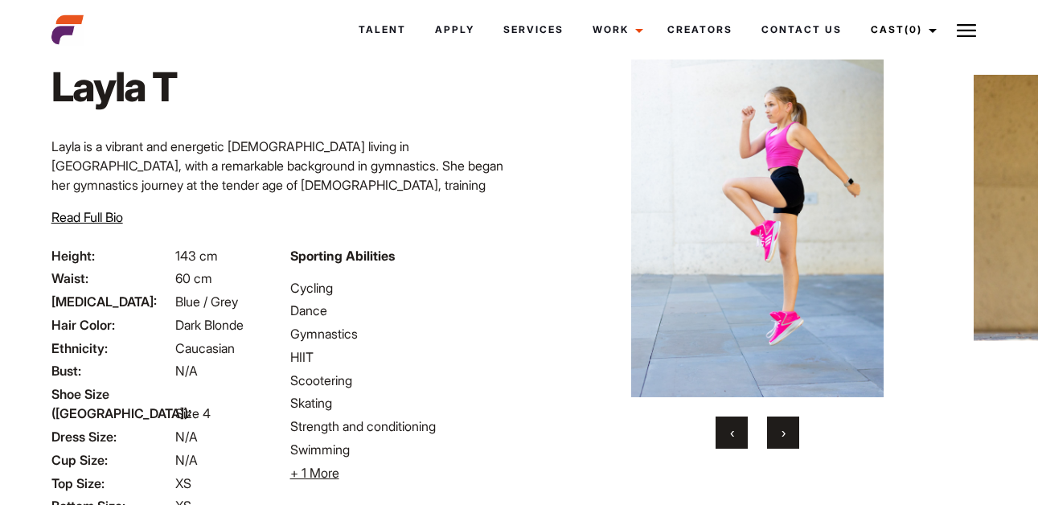 This screenshot has height=505, width=1038. Describe the element at coordinates (400, 334) in the screenshot. I see `li: Gymnastics` at that location.